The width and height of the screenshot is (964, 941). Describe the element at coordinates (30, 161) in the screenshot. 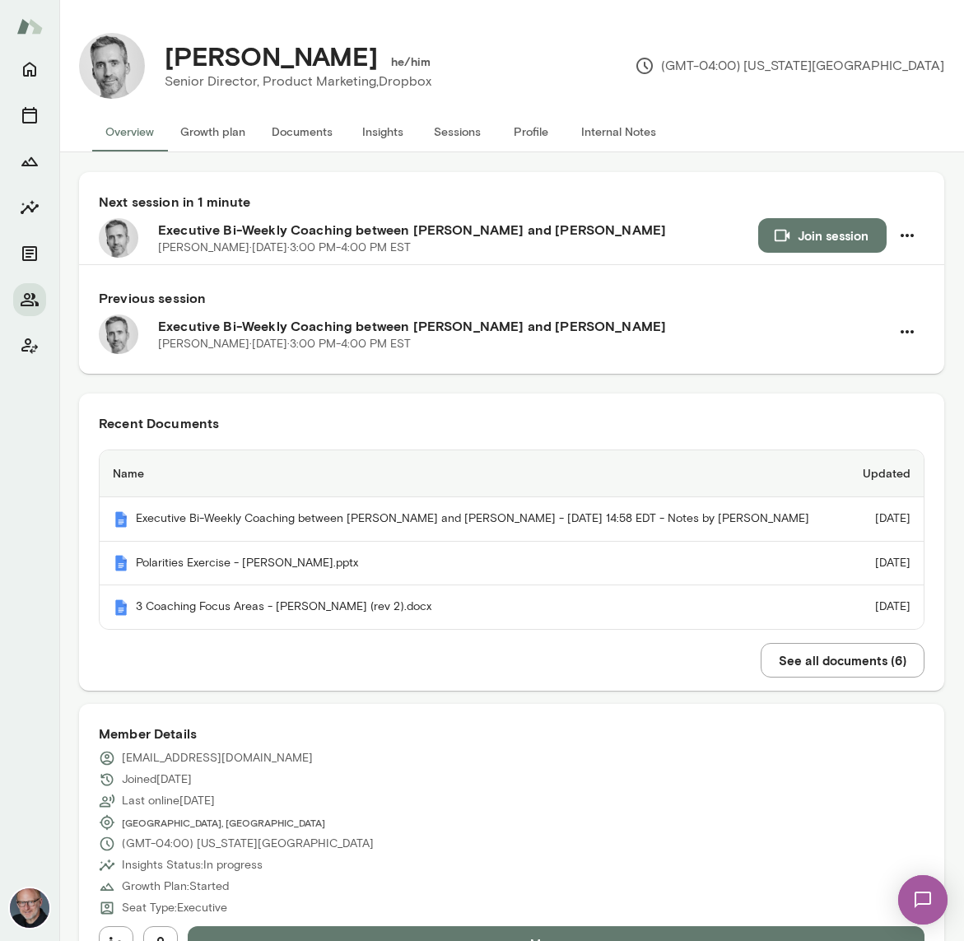

I see `button: Growth Plan` at that location.